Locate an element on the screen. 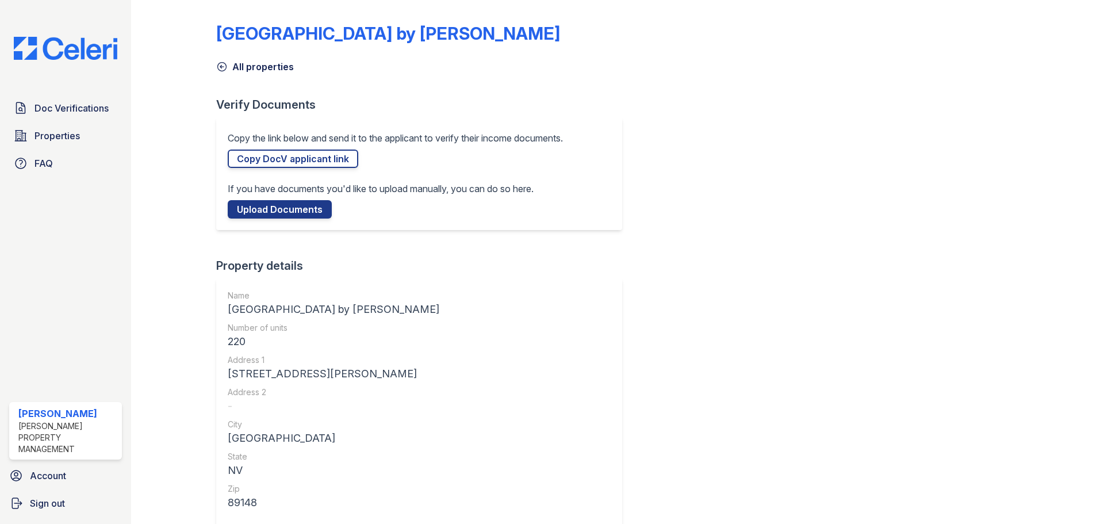  div: Number of units is located at coordinates (333, 328).